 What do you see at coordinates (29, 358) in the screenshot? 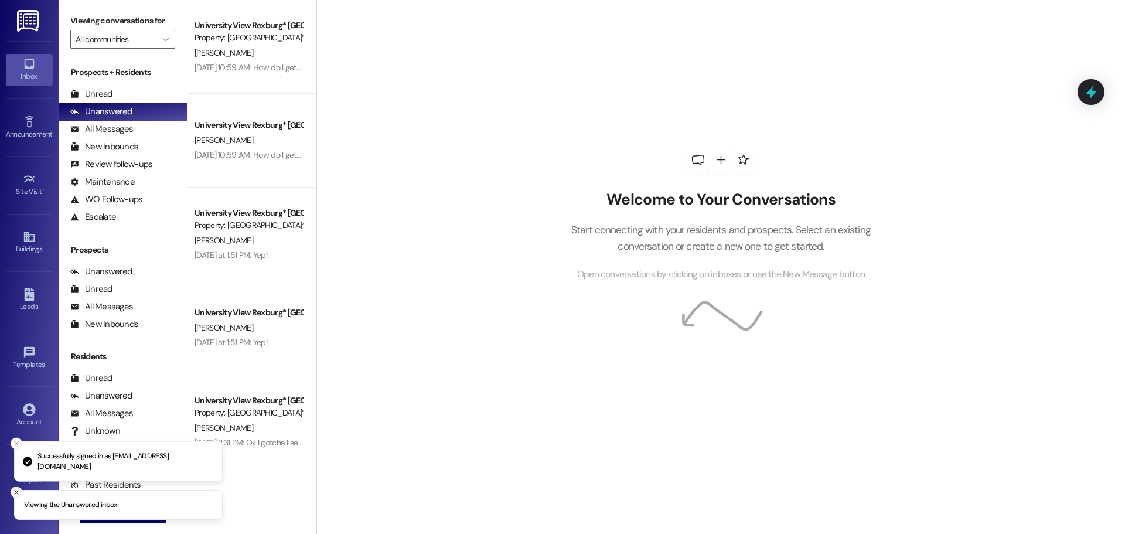
I see `a: Templates •` at bounding box center [29, 358].